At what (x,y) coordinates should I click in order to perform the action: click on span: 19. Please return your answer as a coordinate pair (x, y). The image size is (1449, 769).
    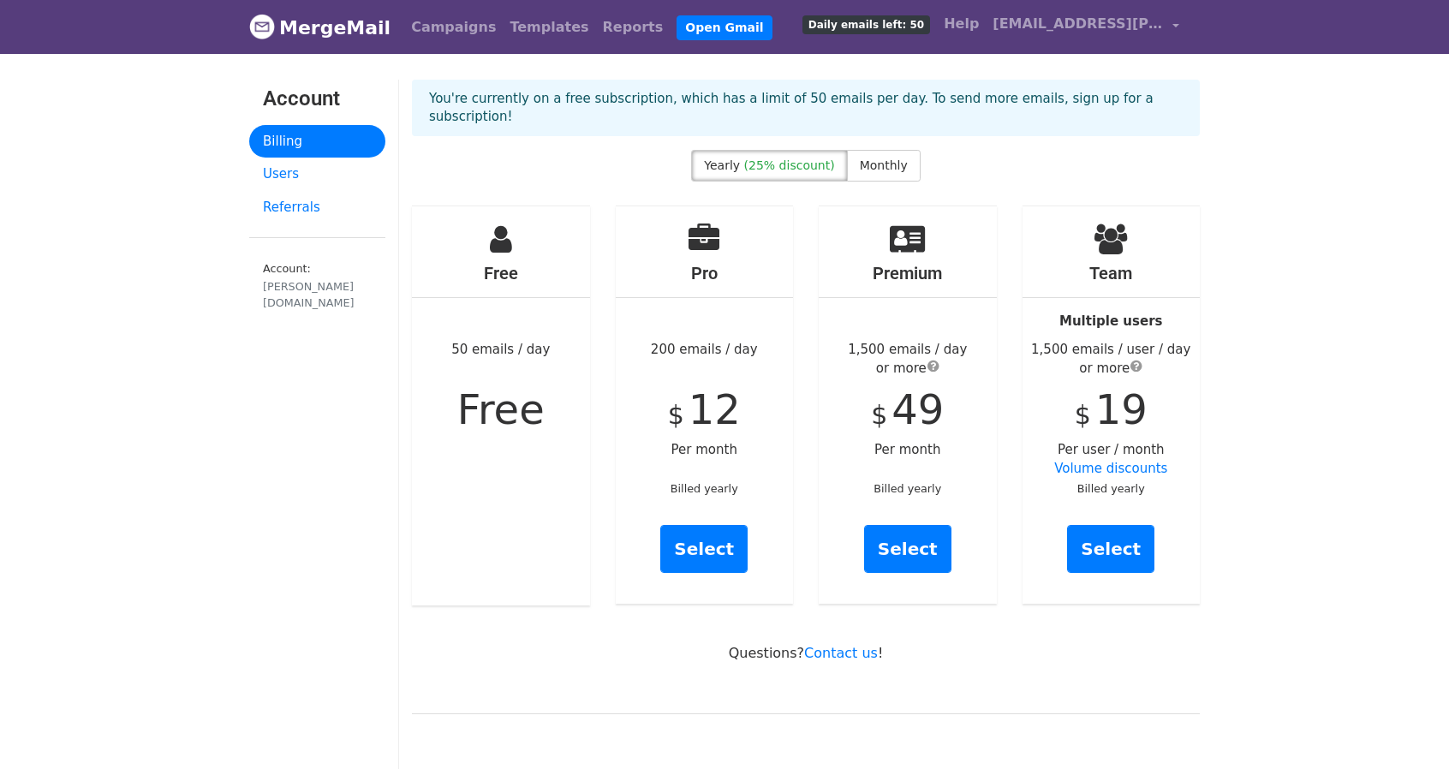
    Looking at the image, I should click on (1121, 409).